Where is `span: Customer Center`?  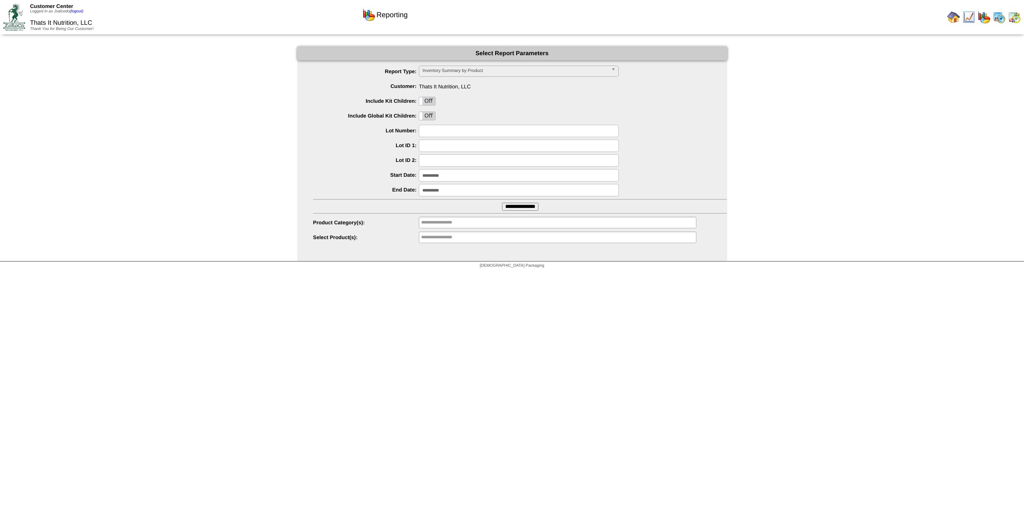 span: Customer Center is located at coordinates (52, 6).